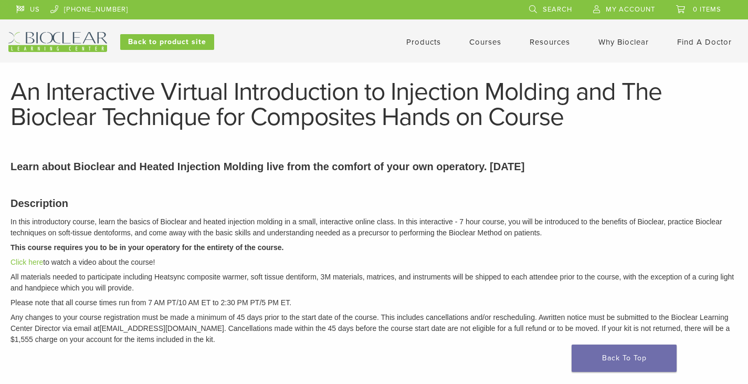  Describe the element at coordinates (624, 358) in the screenshot. I see `a: Back To Top` at that location.